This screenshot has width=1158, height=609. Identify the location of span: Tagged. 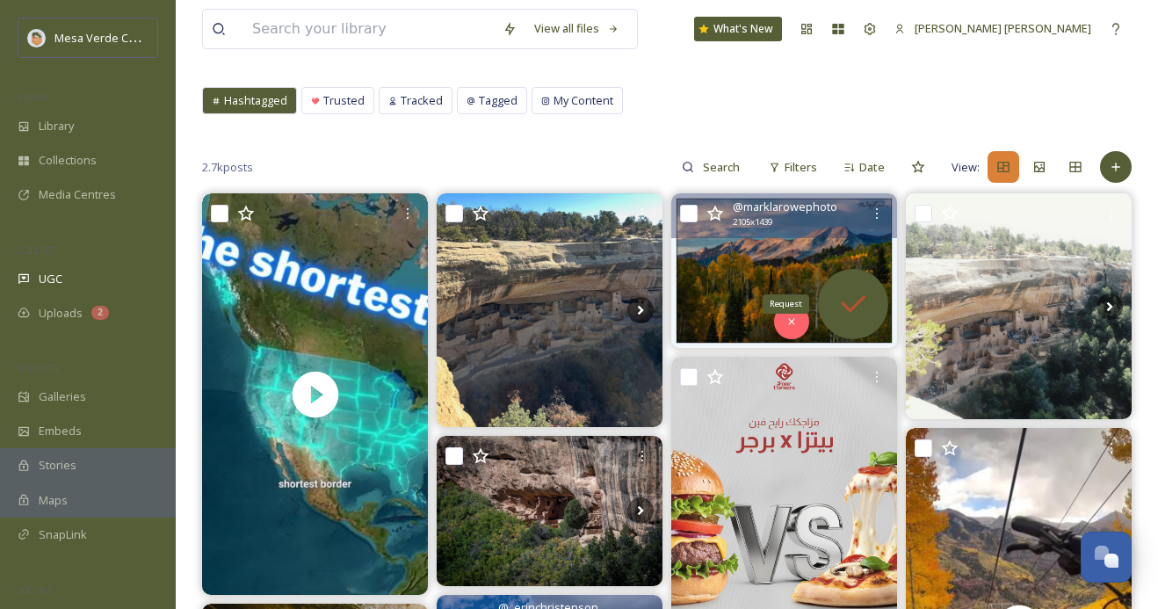
(498, 100).